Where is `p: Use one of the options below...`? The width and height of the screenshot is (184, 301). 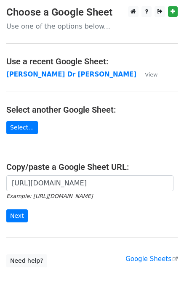 p: Use one of the options below... is located at coordinates (92, 26).